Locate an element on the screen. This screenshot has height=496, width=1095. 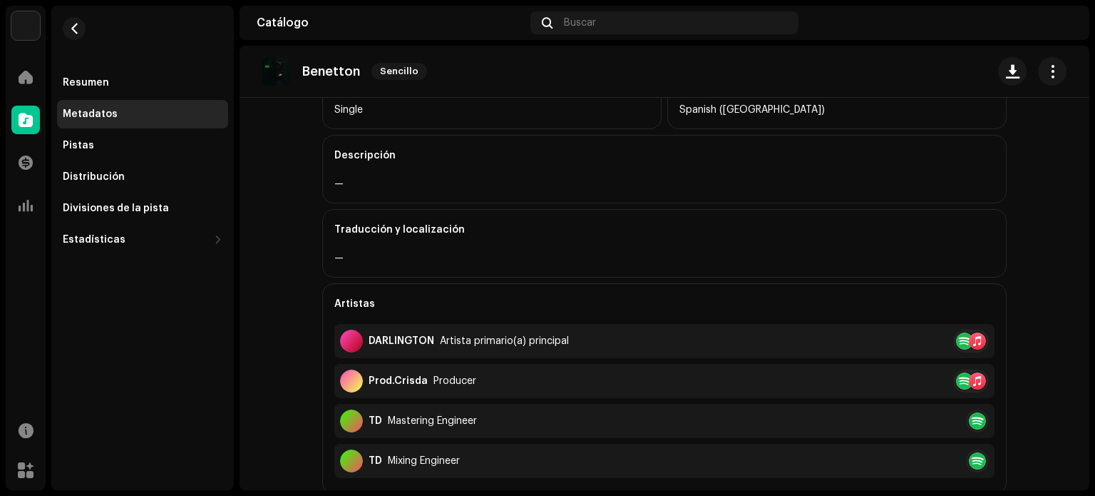
div: Artista primario(a) principal is located at coordinates (504, 341).